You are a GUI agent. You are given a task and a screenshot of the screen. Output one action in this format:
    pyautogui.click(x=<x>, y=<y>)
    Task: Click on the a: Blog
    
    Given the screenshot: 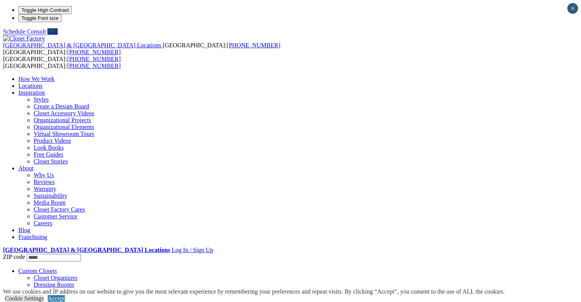 What is the action you would take?
    pyautogui.click(x=24, y=230)
    